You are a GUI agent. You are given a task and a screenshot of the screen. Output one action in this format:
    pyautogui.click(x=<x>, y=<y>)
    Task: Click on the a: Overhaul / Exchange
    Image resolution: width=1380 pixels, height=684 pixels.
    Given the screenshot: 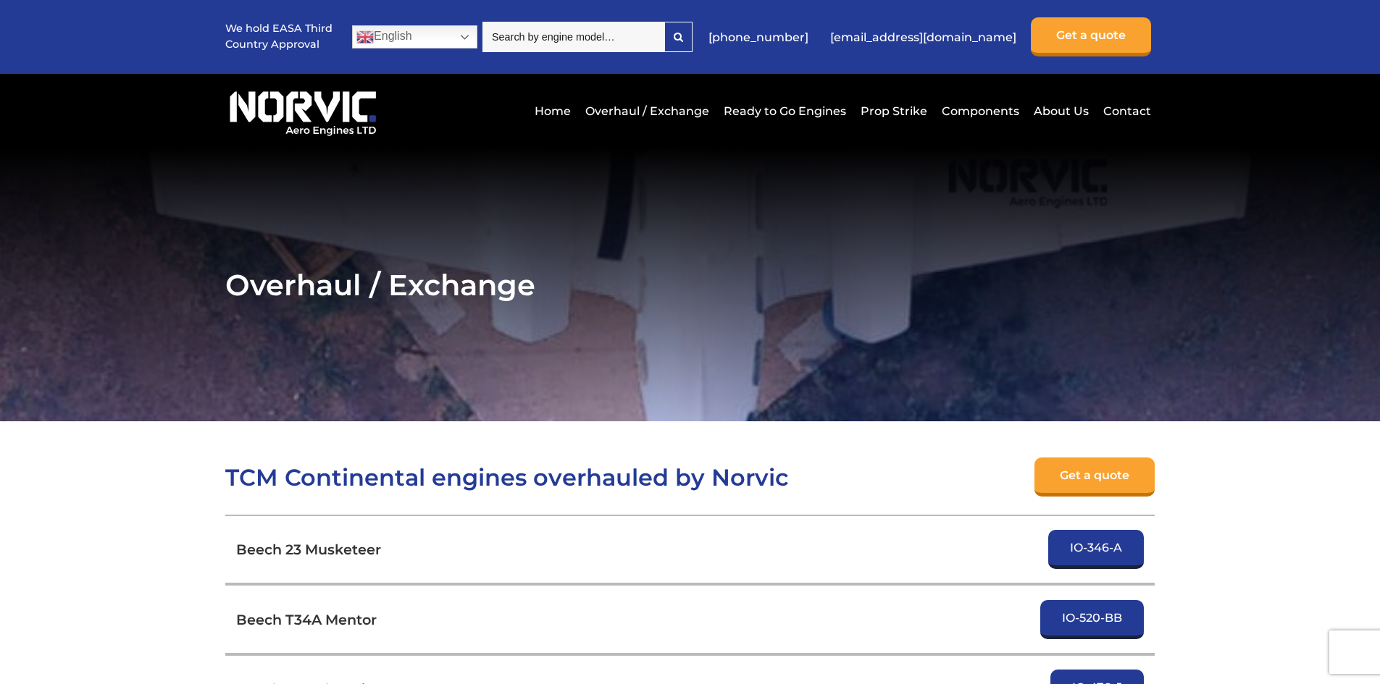 What is the action you would take?
    pyautogui.click(x=647, y=111)
    